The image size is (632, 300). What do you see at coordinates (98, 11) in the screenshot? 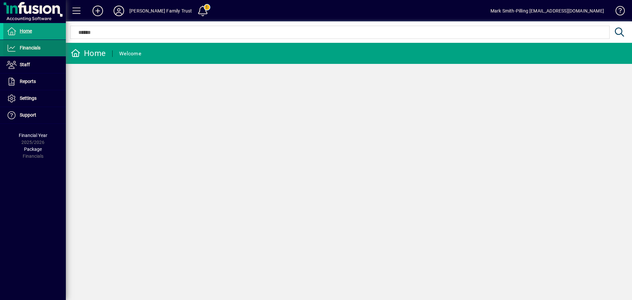
I see `button: Add` at bounding box center [98, 11].